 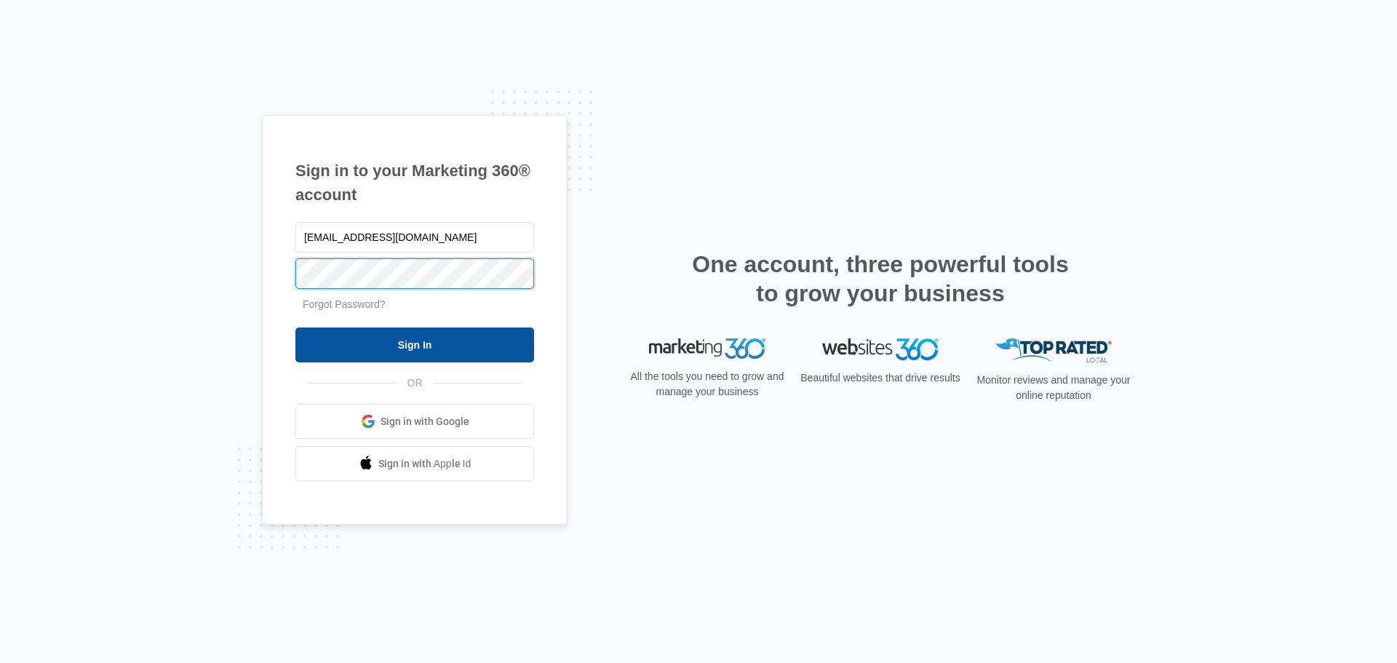 What do you see at coordinates (707, 384) in the screenshot?
I see `p: All the tools you need to grow and manage your business` at bounding box center [707, 384].